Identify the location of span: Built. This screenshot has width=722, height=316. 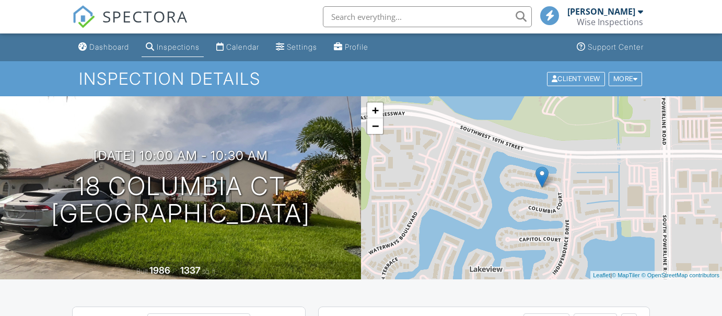
(142, 271).